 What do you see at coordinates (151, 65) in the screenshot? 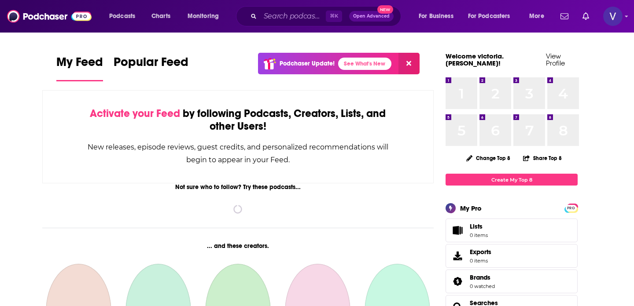
I see `span: Popular Feed` at bounding box center [151, 65].